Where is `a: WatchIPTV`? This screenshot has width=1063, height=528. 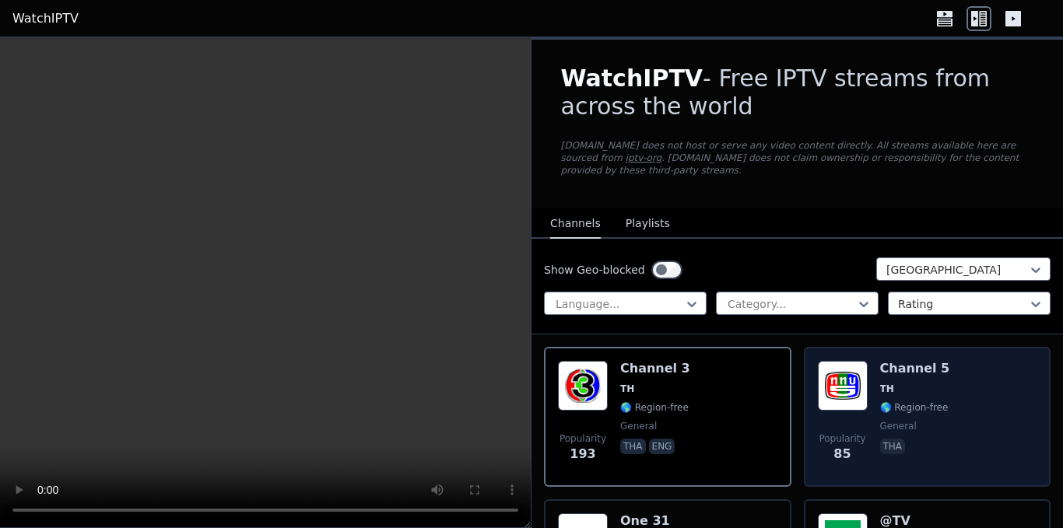 a: WatchIPTV is located at coordinates (45, 19).